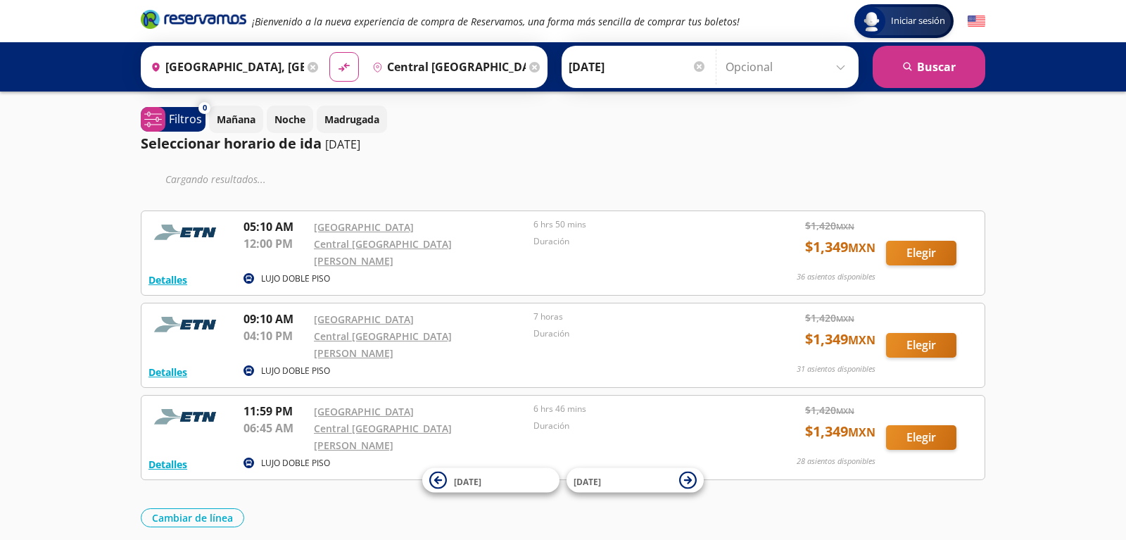  What do you see at coordinates (236, 119) in the screenshot?
I see `button: Mañana` at bounding box center [236, 119].